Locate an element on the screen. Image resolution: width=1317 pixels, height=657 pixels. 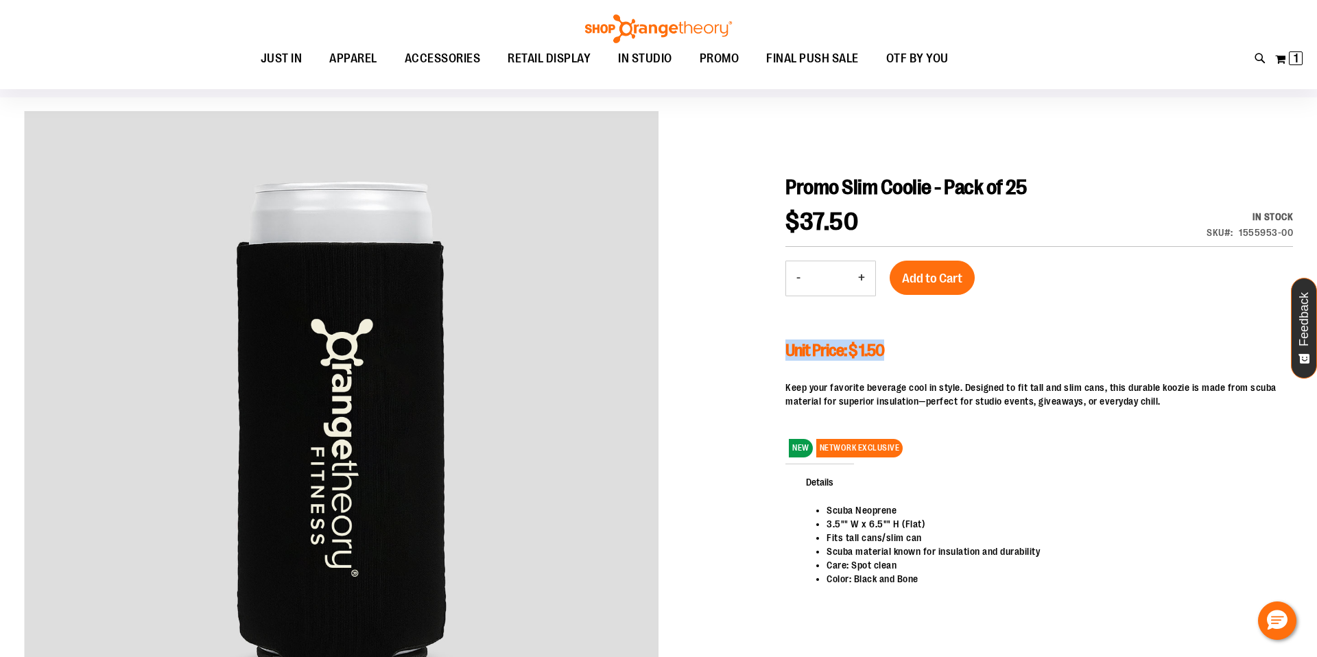
a: RETAIL DISPLAY is located at coordinates (549, 59).